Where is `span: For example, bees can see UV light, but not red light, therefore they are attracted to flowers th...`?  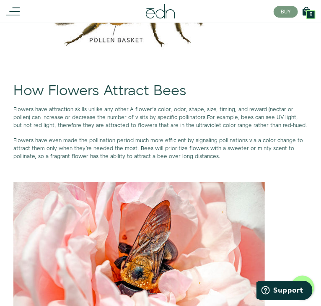
span: For example, bees can see UV light, but not red light, therefore they are attracted to flowers th... is located at coordinates (160, 121).